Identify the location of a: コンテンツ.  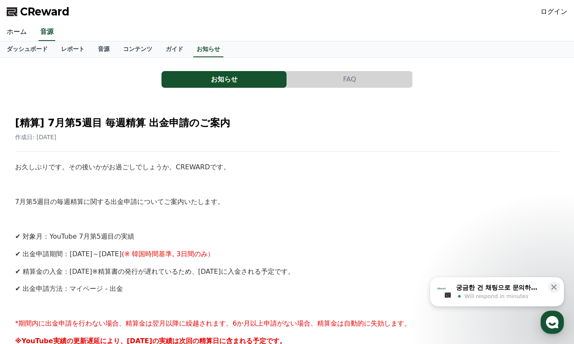
(138, 49).